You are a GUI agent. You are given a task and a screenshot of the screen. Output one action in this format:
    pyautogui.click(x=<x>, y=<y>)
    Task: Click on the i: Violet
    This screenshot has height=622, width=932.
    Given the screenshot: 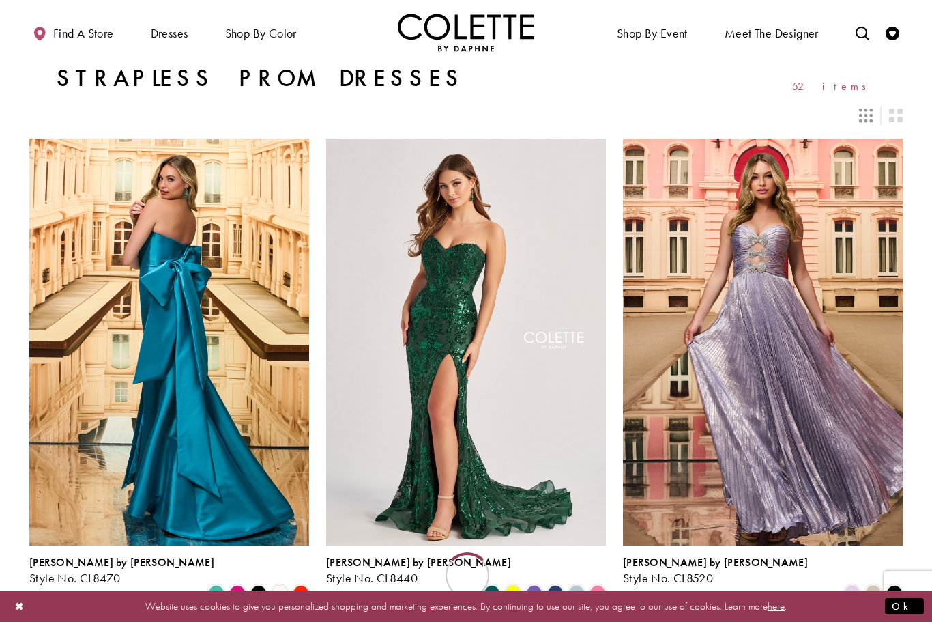 What is the action you would take?
    pyautogui.click(x=534, y=593)
    